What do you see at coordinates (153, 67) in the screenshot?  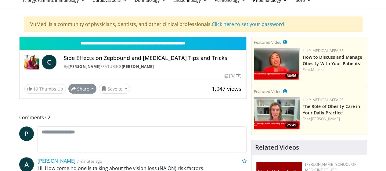 I see `div: By FEATURING` at bounding box center [153, 67].